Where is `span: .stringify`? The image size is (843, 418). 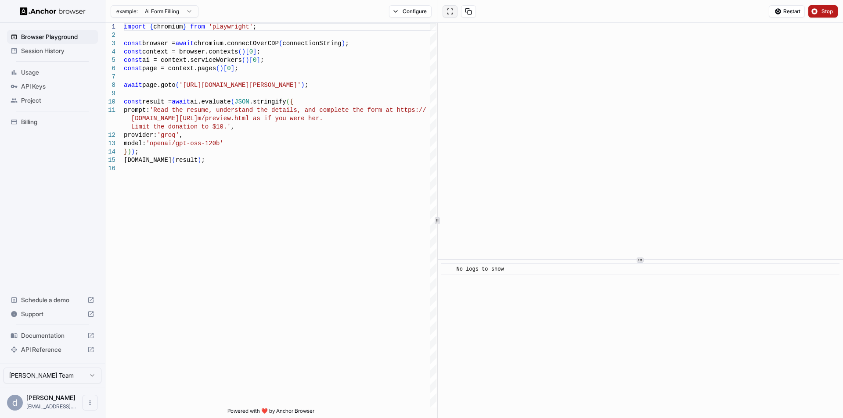
span: .stringify is located at coordinates (268, 102).